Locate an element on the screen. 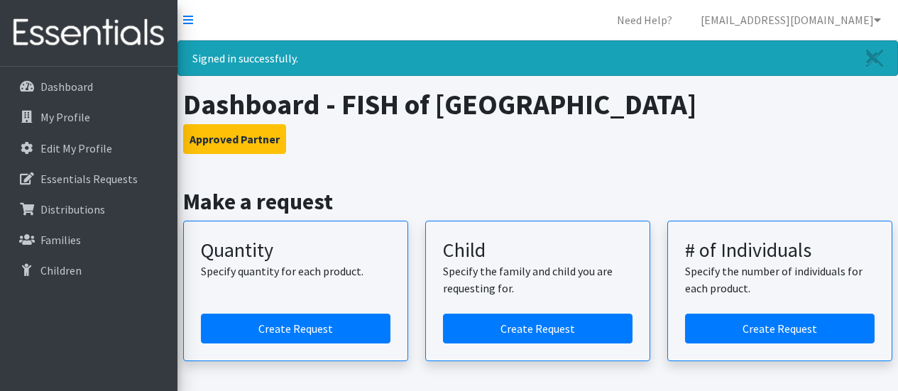  p: Dashboard is located at coordinates (67, 87).